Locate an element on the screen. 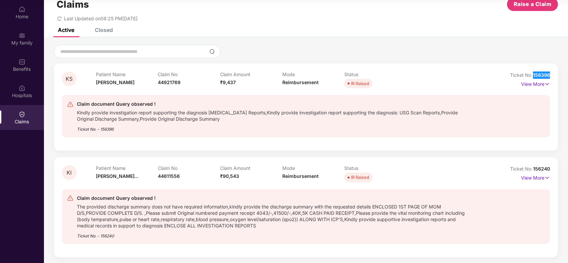 This screenshot has width=568, height=263. span: 44611556 is located at coordinates (169, 176).